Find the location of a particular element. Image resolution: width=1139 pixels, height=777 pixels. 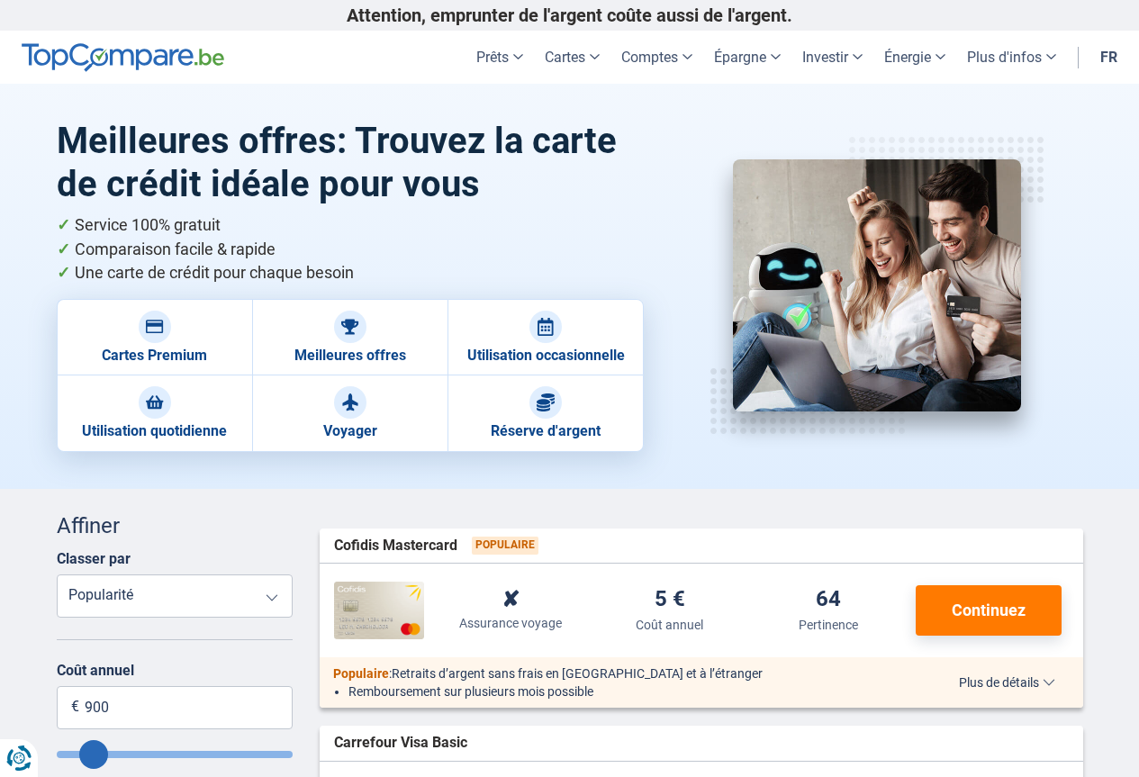

a: fr is located at coordinates (1108, 57).